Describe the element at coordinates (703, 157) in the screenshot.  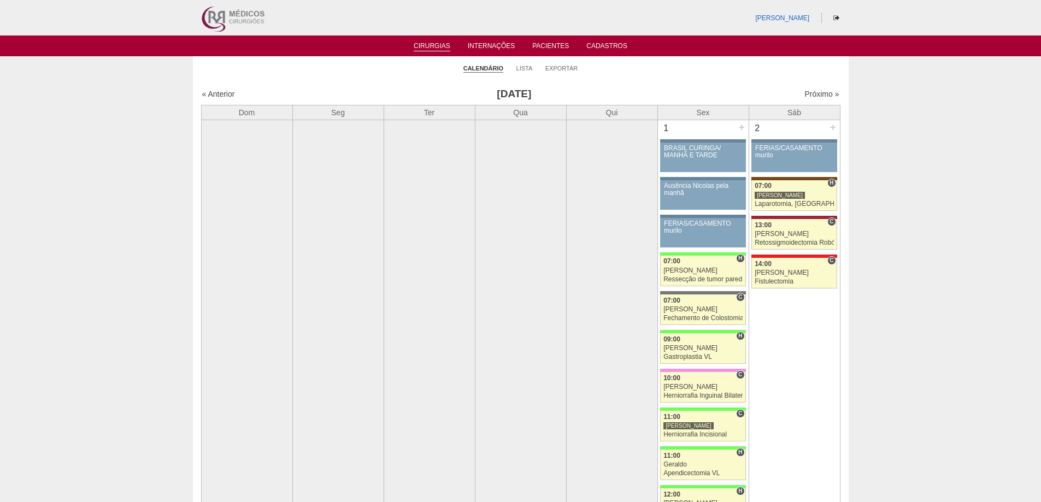
I see `a: BRASIL CURINGA/ MANHÃ E TARDE` at that location.